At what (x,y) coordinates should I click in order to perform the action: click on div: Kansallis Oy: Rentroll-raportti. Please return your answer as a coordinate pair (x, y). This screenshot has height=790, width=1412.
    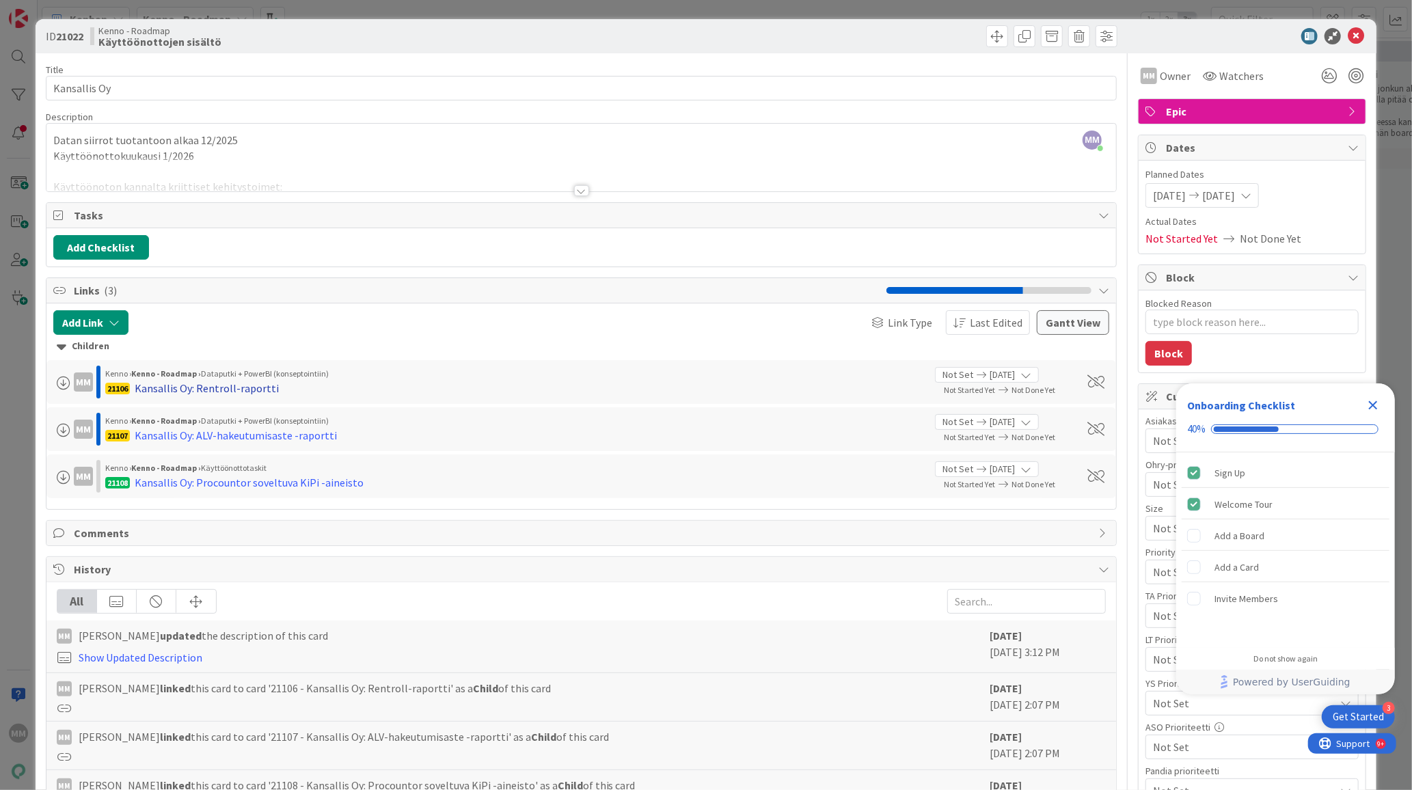
    Looking at the image, I should click on (206, 388).